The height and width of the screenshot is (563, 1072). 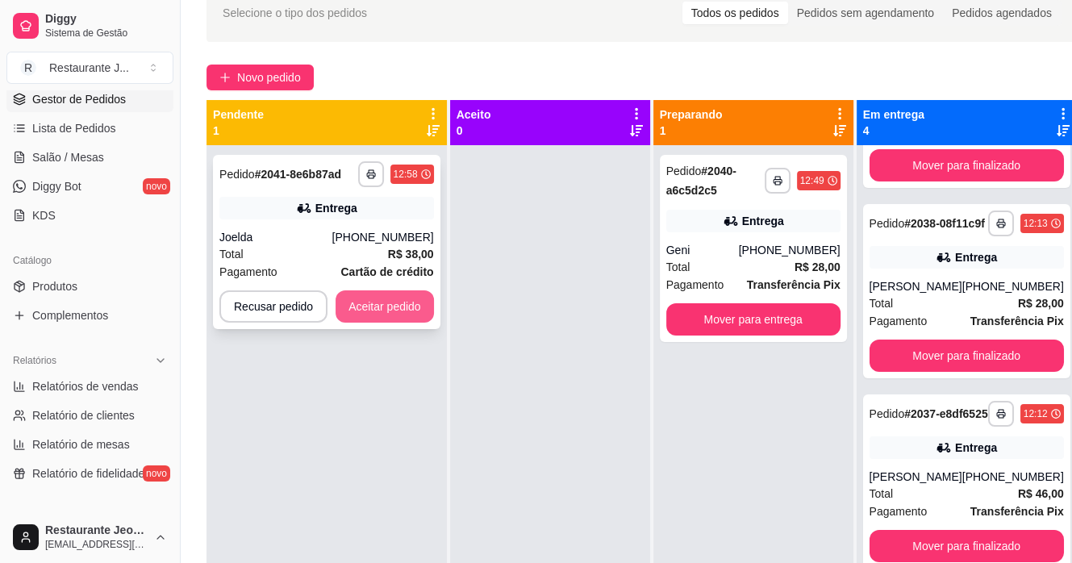 I want to click on div: Joelda, so click(x=276, y=237).